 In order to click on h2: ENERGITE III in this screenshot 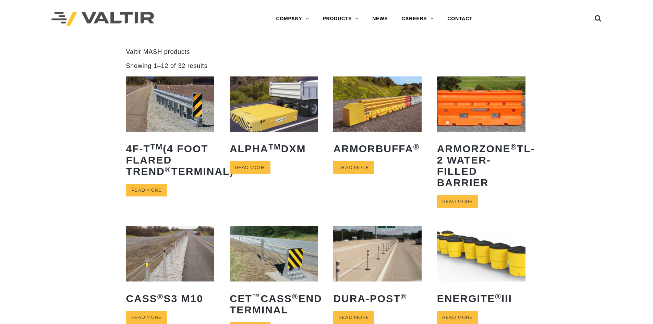, I will do `click(481, 298)`.